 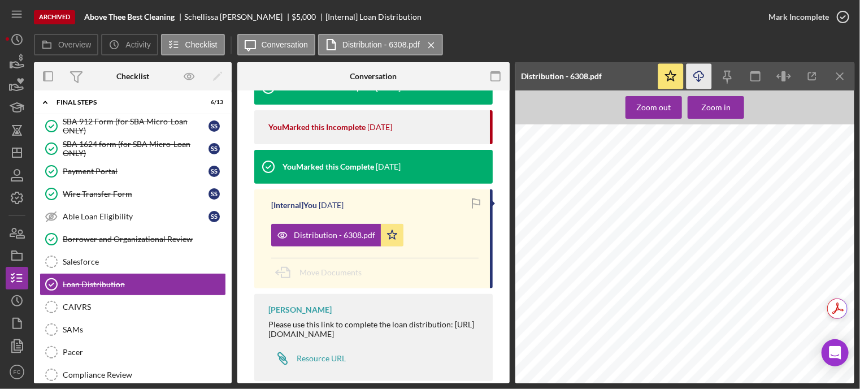 I want to click on a: SBA 1624 form (for SBA Micro-Loan ONLY)SS, so click(x=133, y=149).